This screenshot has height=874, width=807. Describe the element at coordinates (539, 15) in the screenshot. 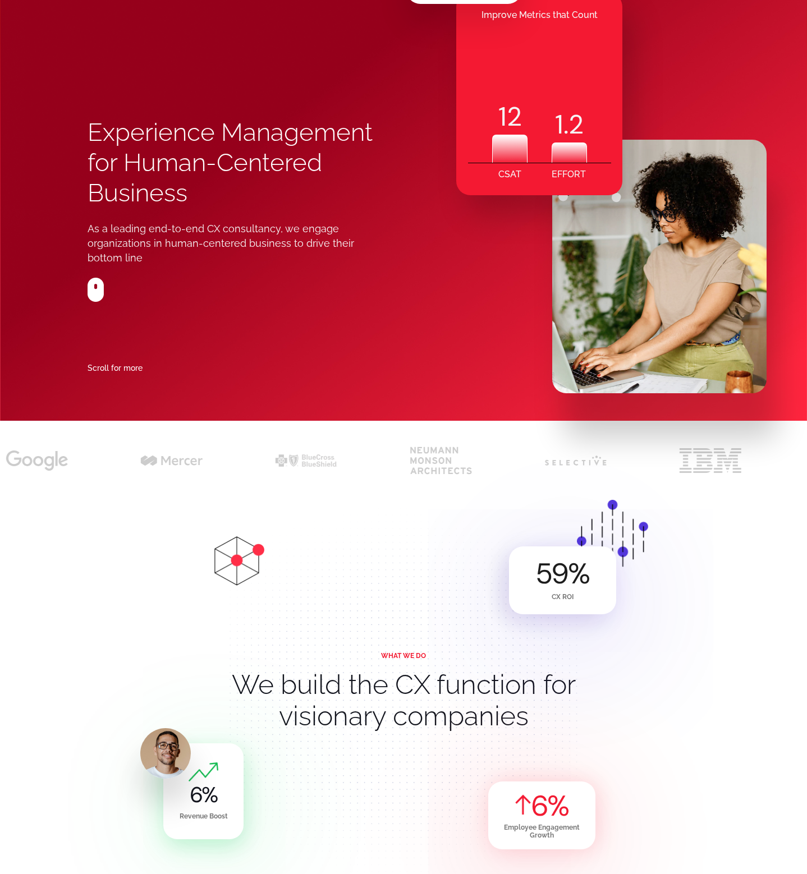

I see `div: Improve Metrics that Count` at that location.